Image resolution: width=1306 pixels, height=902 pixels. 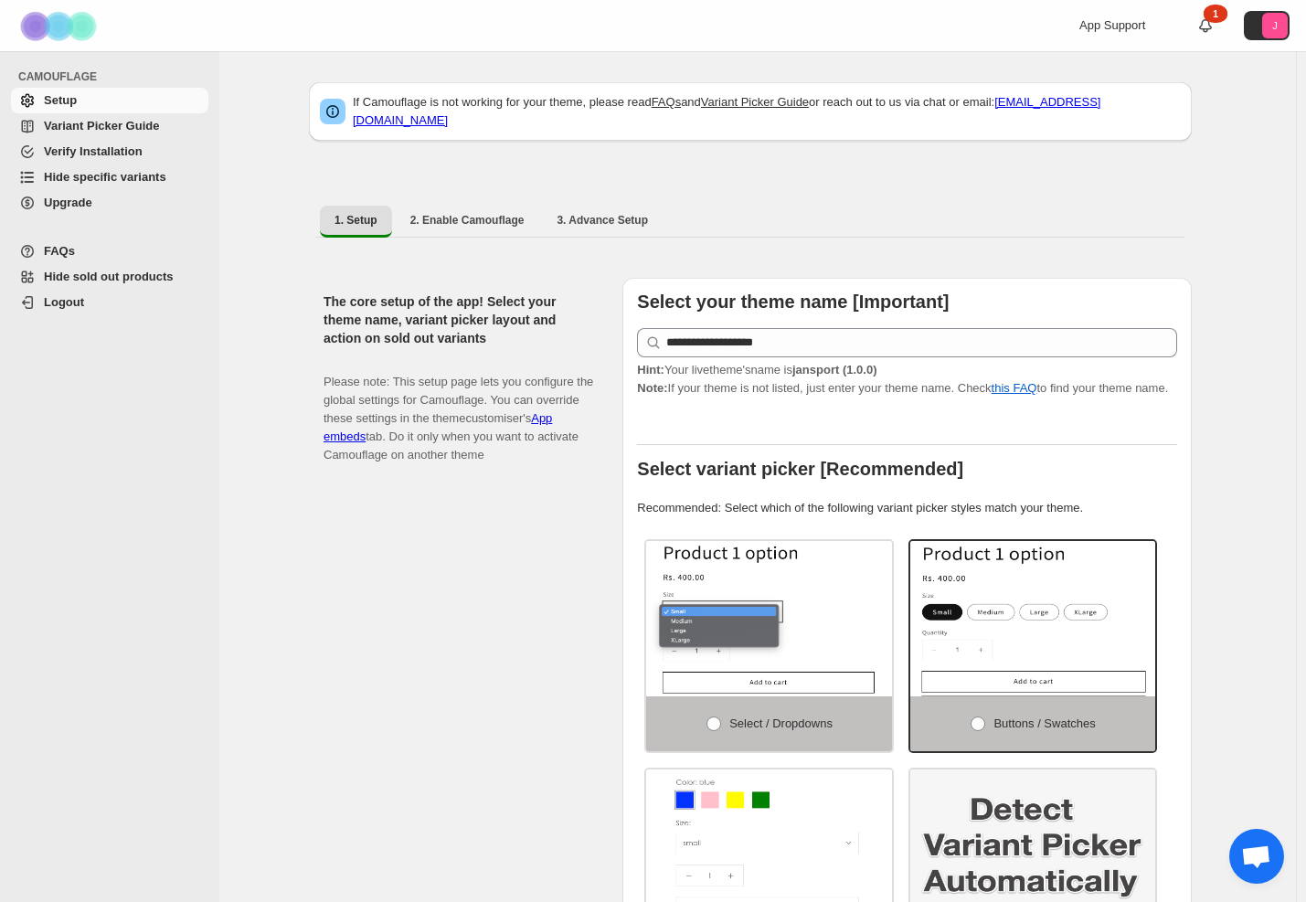 What do you see at coordinates (757, 369) in the screenshot?
I see `span: Your live theme's name is` at bounding box center [757, 369].